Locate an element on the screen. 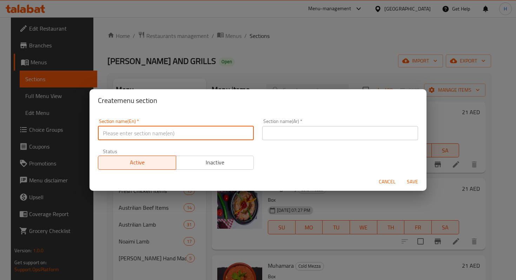  button: Cancel is located at coordinates (387, 182).